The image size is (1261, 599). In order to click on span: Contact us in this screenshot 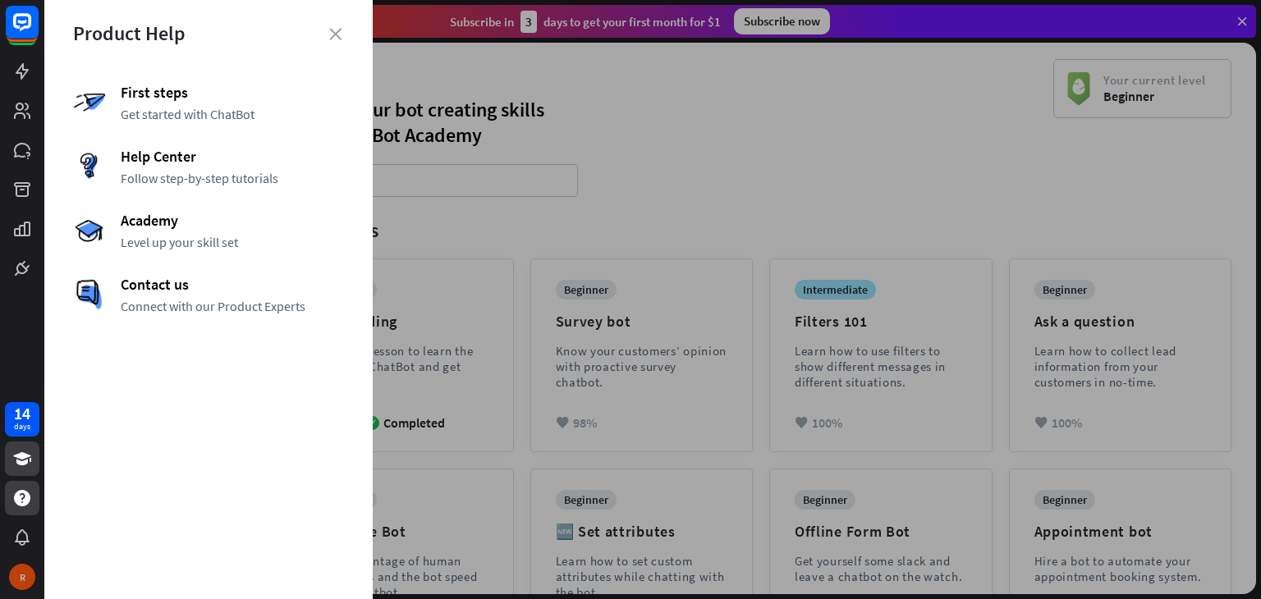, I will do `click(232, 284)`.